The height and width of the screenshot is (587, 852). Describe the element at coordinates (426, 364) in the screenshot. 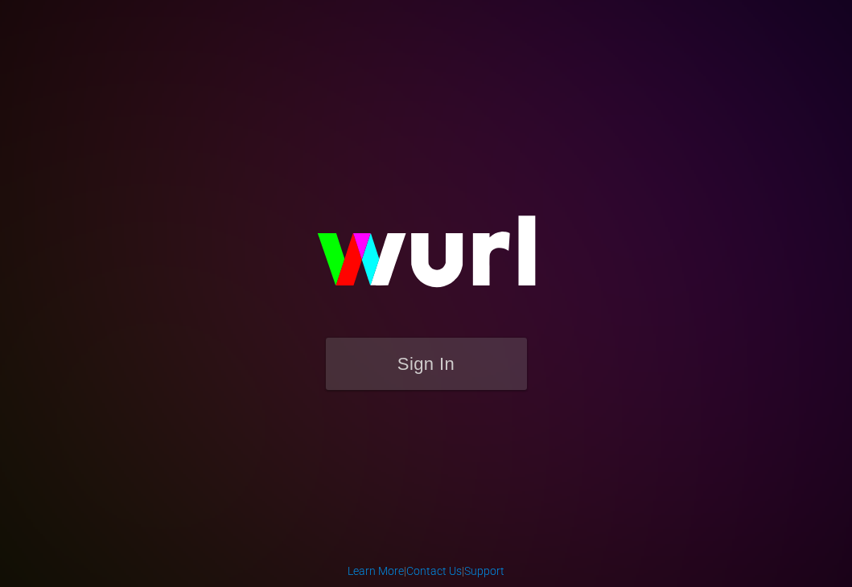

I see `button: Sign In` at that location.